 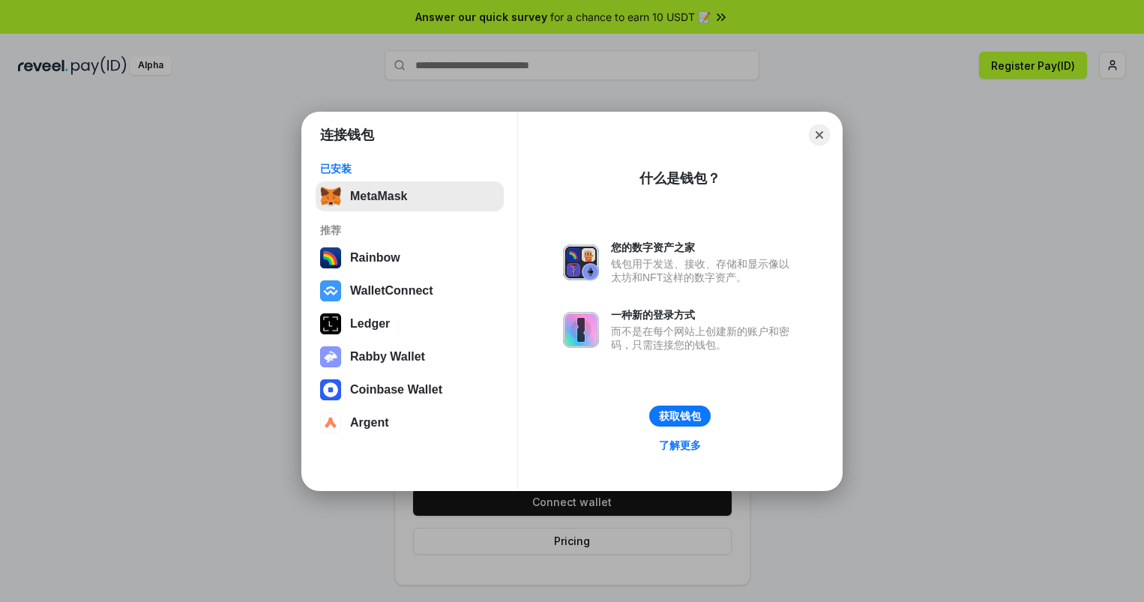 I want to click on h1: 连接钱包, so click(x=347, y=135).